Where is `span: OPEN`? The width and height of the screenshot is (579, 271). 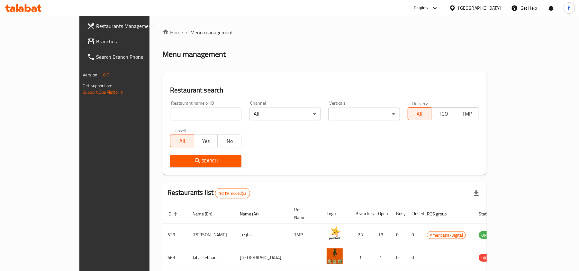
span: OPEN is located at coordinates (486, 235).